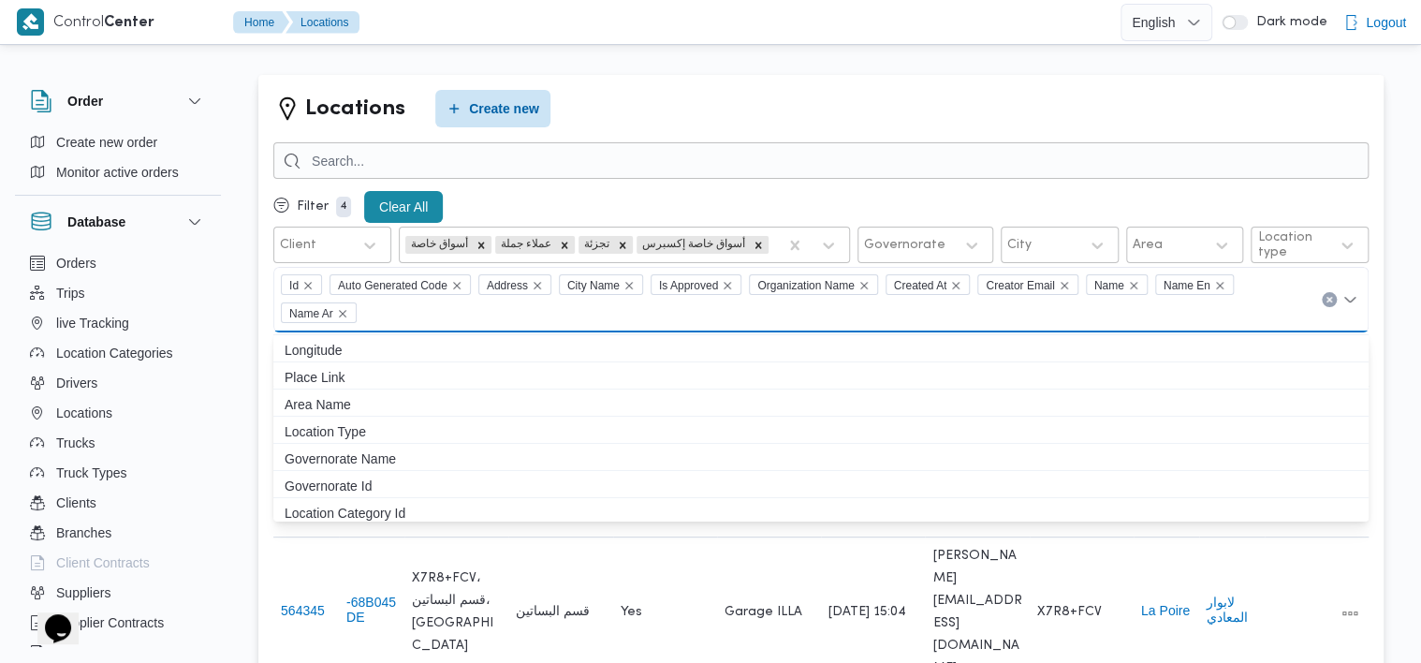 This screenshot has width=1421, height=663. What do you see at coordinates (129, 22) in the screenshot?
I see `b: Center` at bounding box center [129, 22].